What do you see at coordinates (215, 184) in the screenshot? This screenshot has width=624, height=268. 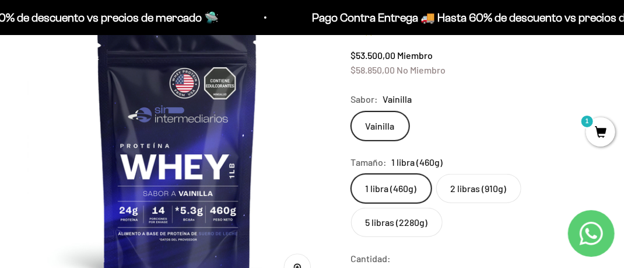 I see `button: Enviar` at bounding box center [215, 184].